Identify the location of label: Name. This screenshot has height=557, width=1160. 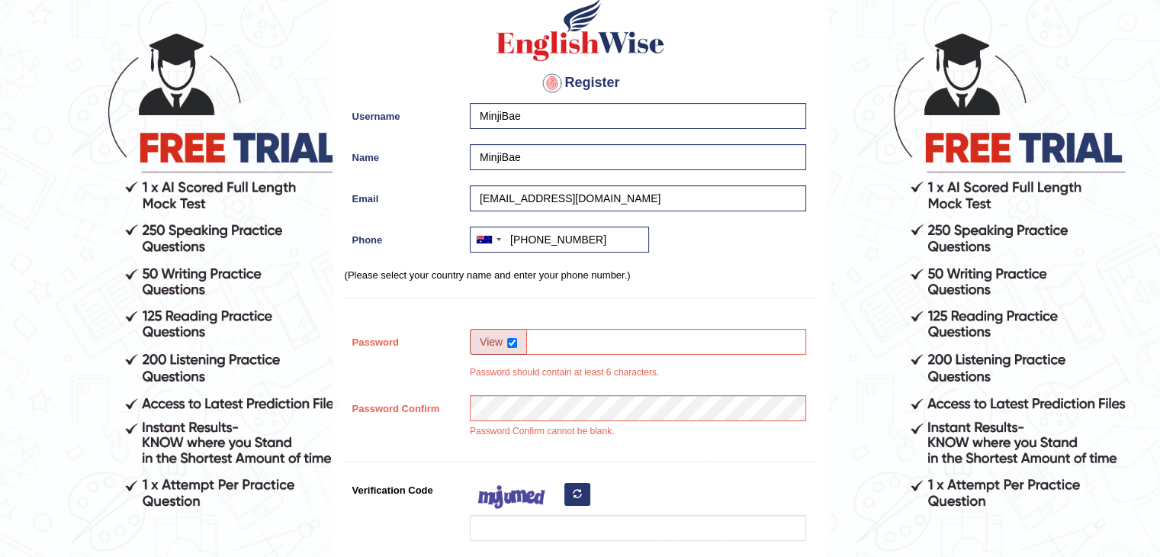
(404, 154).